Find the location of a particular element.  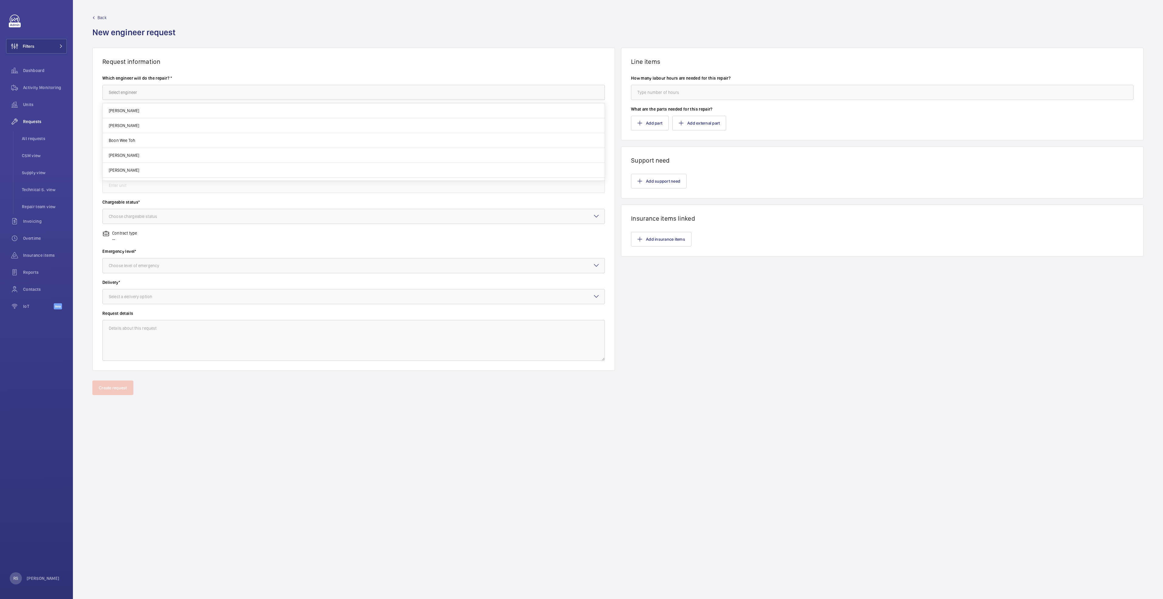

label: Chargeable status* is located at coordinates (354, 202).